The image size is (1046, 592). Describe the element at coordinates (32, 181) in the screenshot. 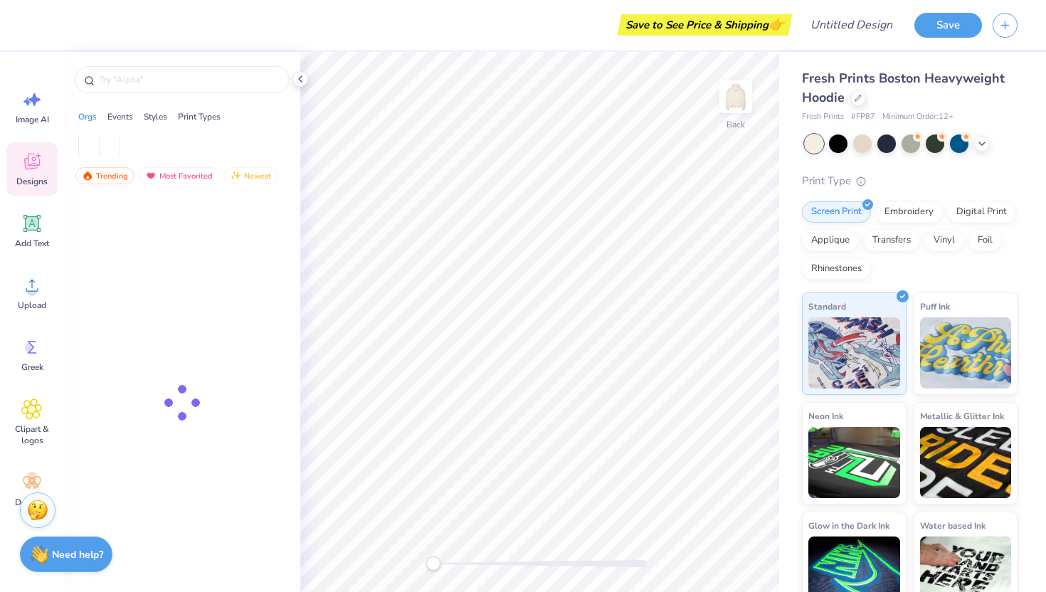

I see `span: Designs` at that location.